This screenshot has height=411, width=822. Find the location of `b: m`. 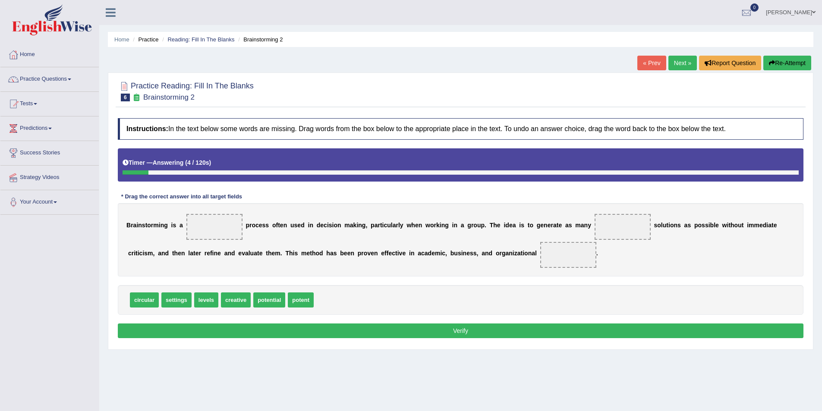

b: m is located at coordinates (156, 225).